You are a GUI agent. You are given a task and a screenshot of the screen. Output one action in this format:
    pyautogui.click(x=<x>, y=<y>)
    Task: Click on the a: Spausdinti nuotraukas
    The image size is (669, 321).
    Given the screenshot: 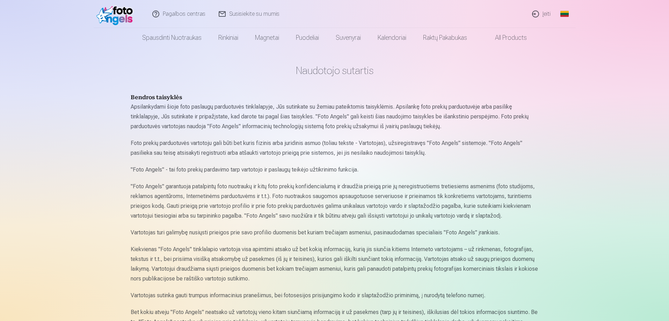 What is the action you would take?
    pyautogui.click(x=172, y=38)
    